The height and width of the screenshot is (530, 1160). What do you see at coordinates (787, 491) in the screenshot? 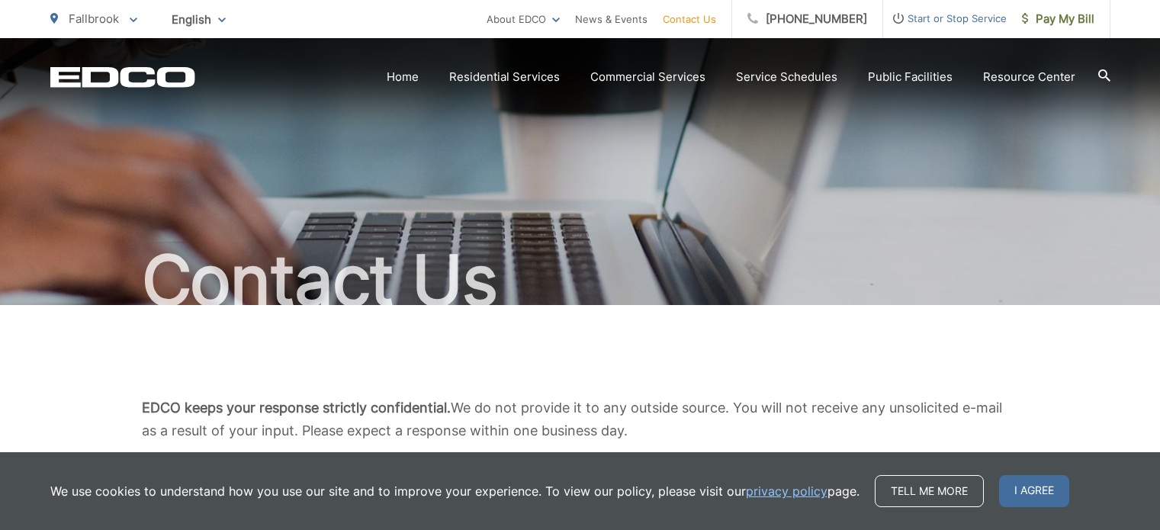
I see `a: privacy policy` at bounding box center [787, 491].